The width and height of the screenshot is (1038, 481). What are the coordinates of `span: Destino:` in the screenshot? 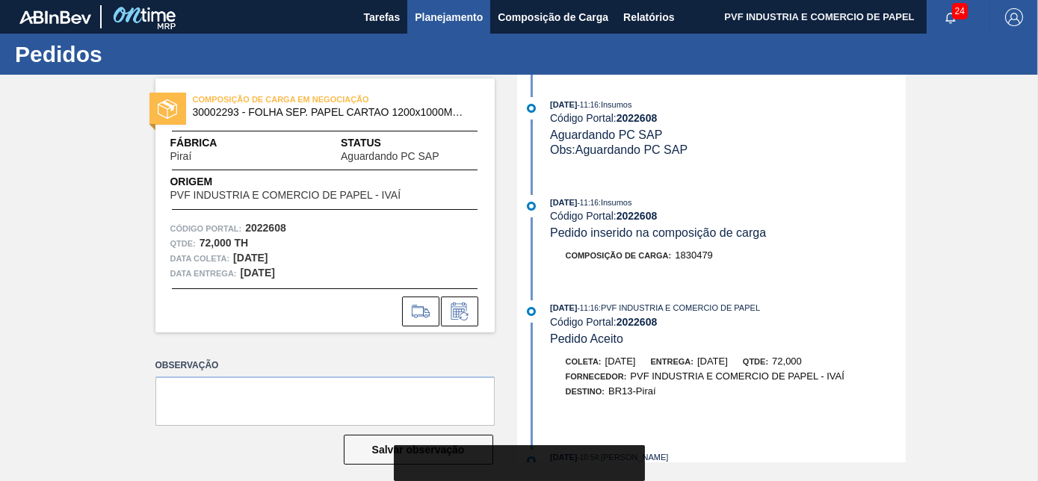 It's located at (585, 392).